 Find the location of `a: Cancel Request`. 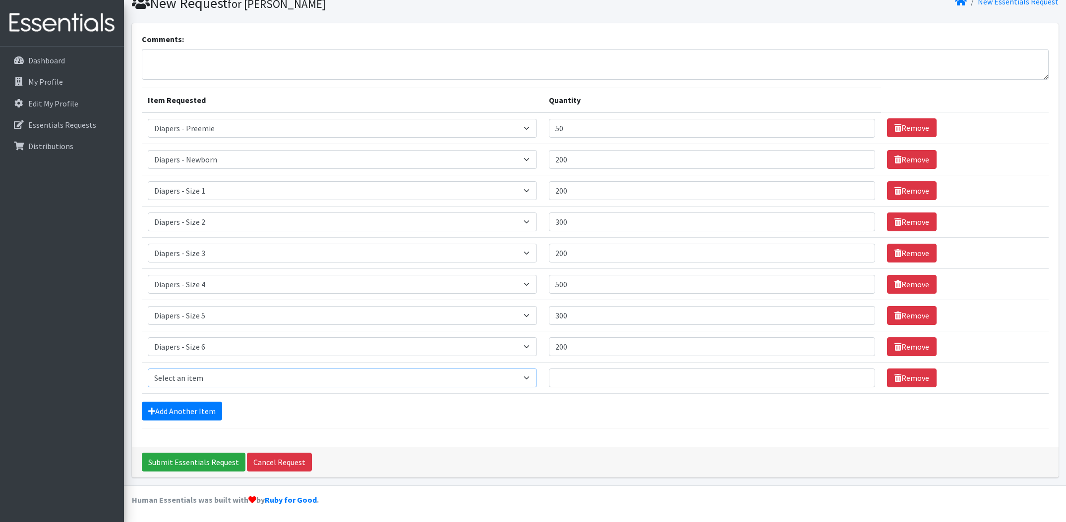

a: Cancel Request is located at coordinates (279, 462).